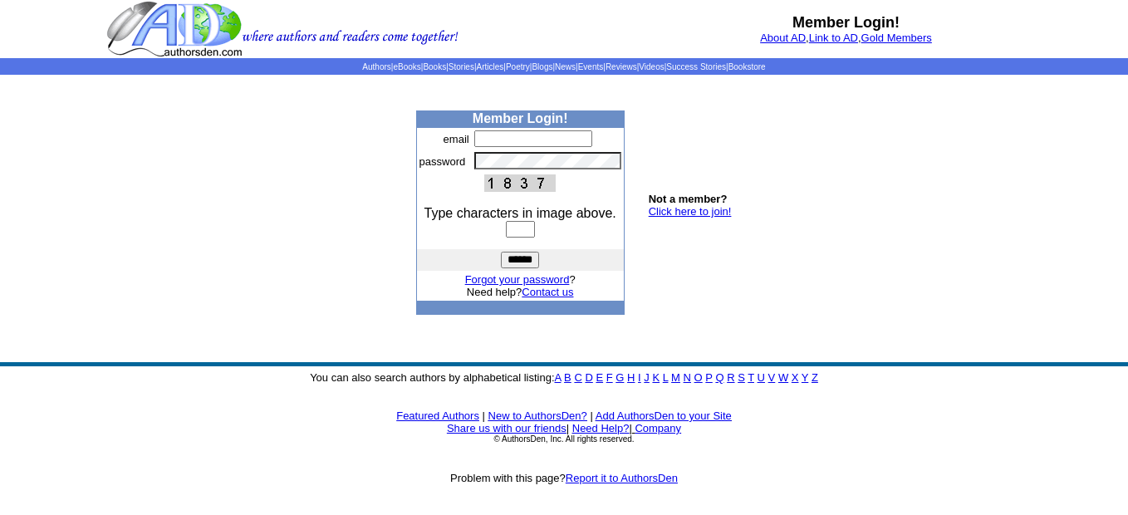 This screenshot has width=1128, height=515. I want to click on a: News, so click(565, 66).